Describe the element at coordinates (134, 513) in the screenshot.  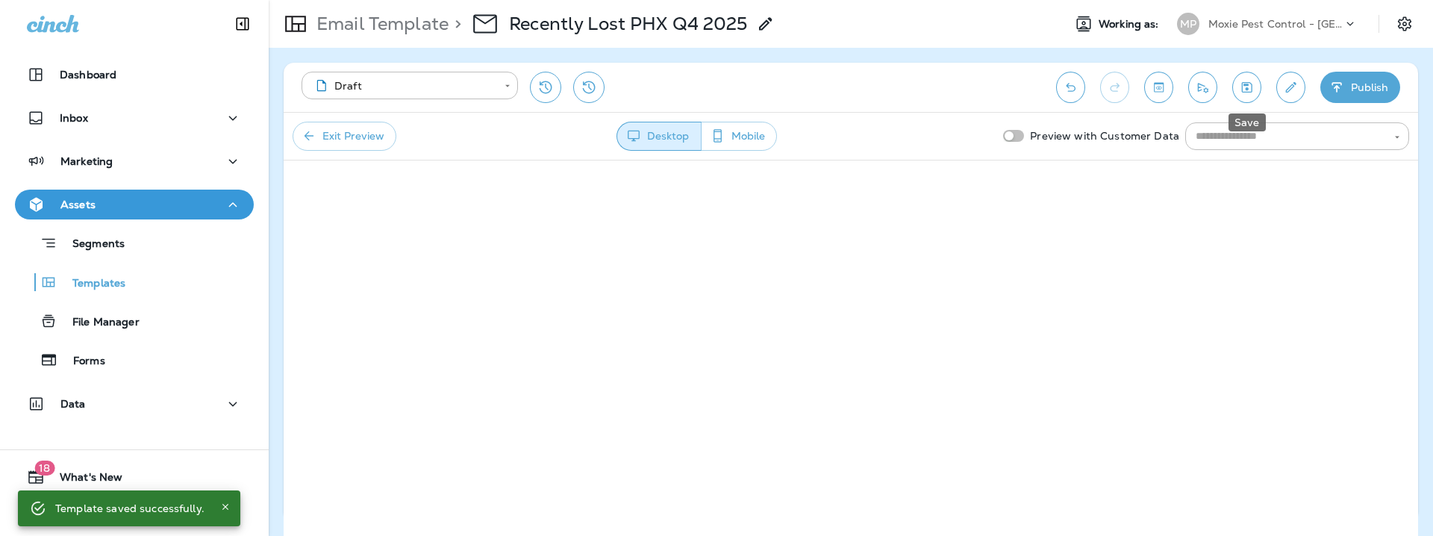
I see `button: Support` at that location.